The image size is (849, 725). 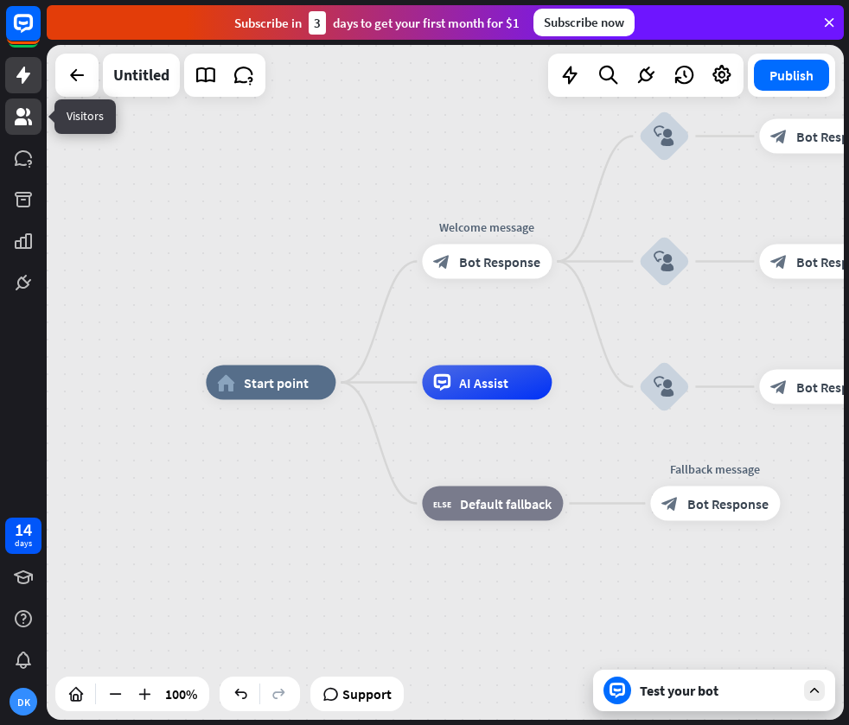 I want to click on a: 14 days, so click(x=23, y=536).